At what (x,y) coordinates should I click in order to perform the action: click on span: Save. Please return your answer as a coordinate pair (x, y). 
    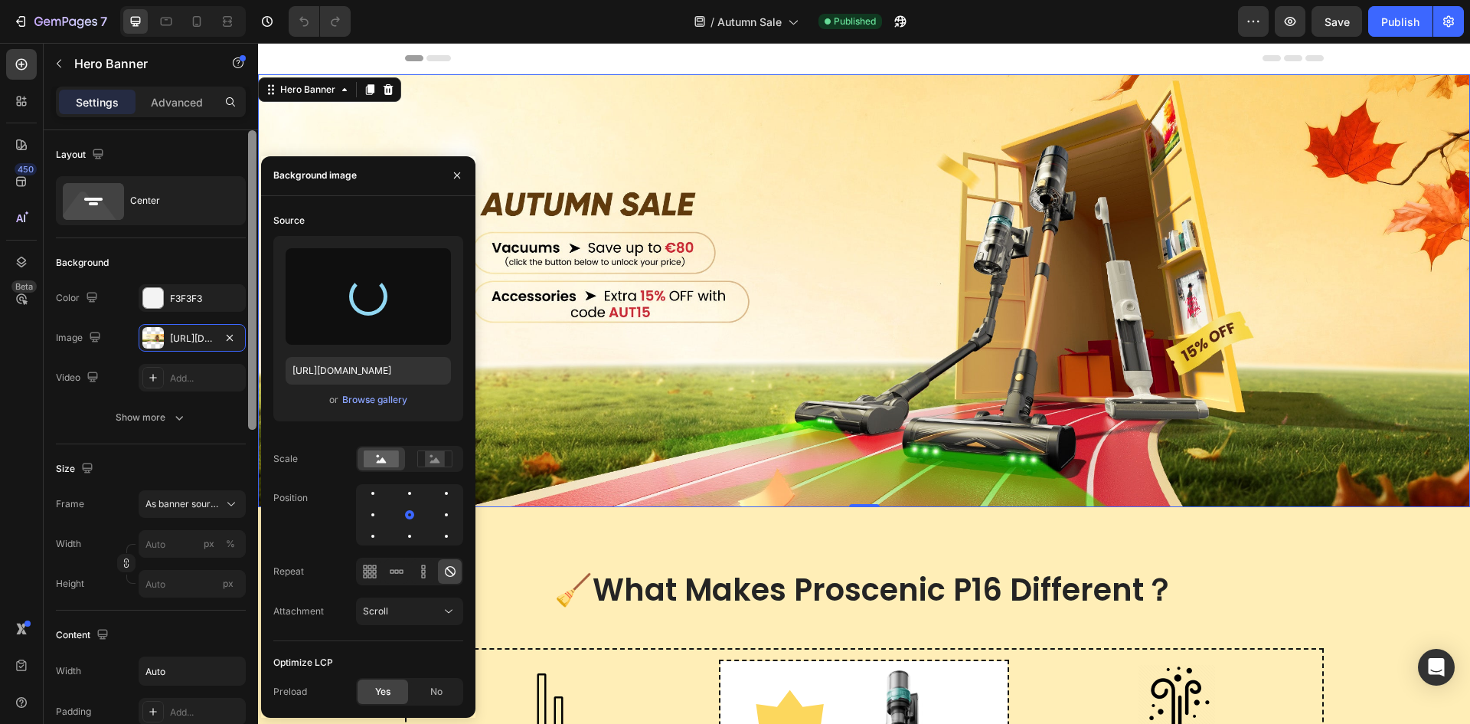
    Looking at the image, I should click on (1337, 21).